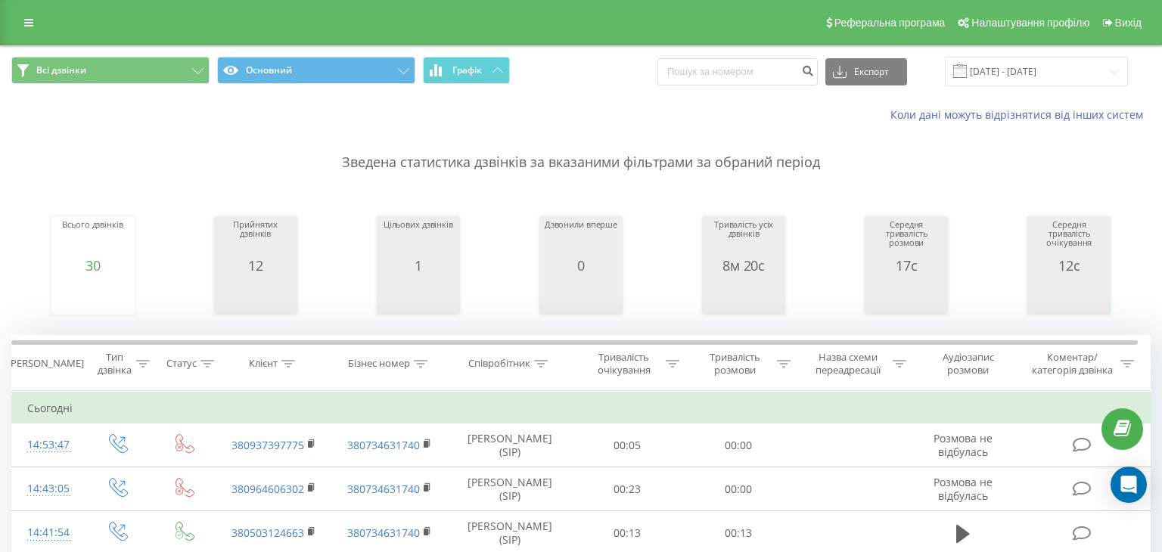 Image resolution: width=1162 pixels, height=552 pixels. I want to click on div: 14:43:05, so click(48, 489).